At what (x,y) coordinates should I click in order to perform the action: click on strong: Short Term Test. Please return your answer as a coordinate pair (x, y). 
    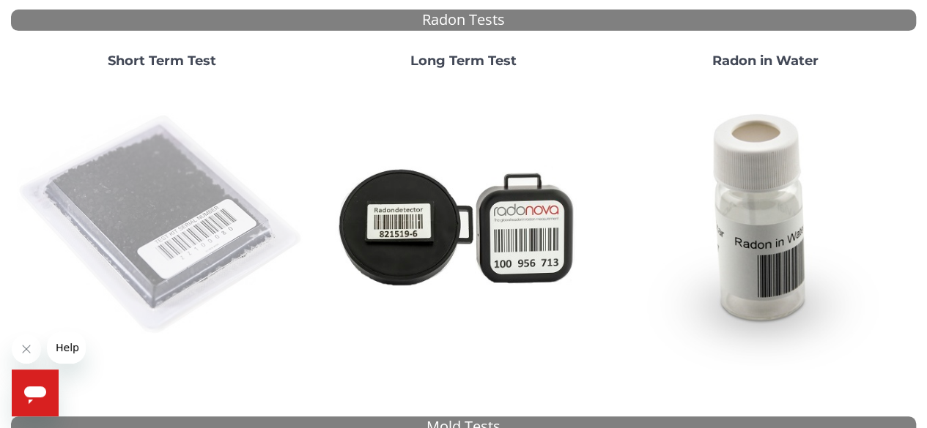
    Looking at the image, I should click on (162, 61).